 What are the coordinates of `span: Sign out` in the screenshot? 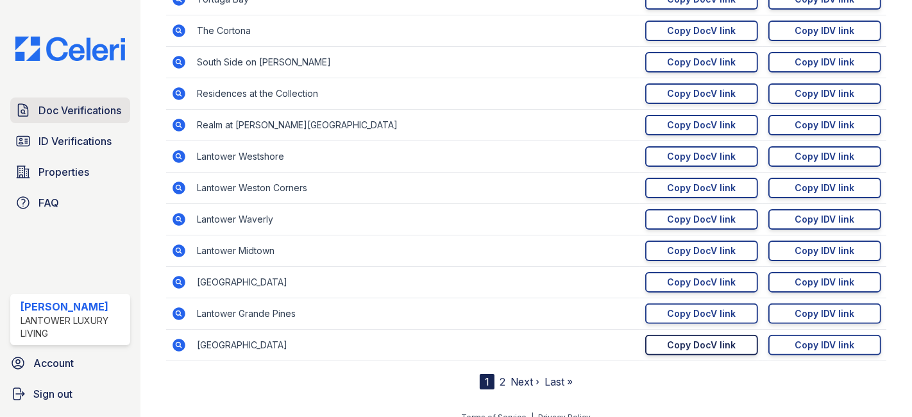 It's located at (53, 394).